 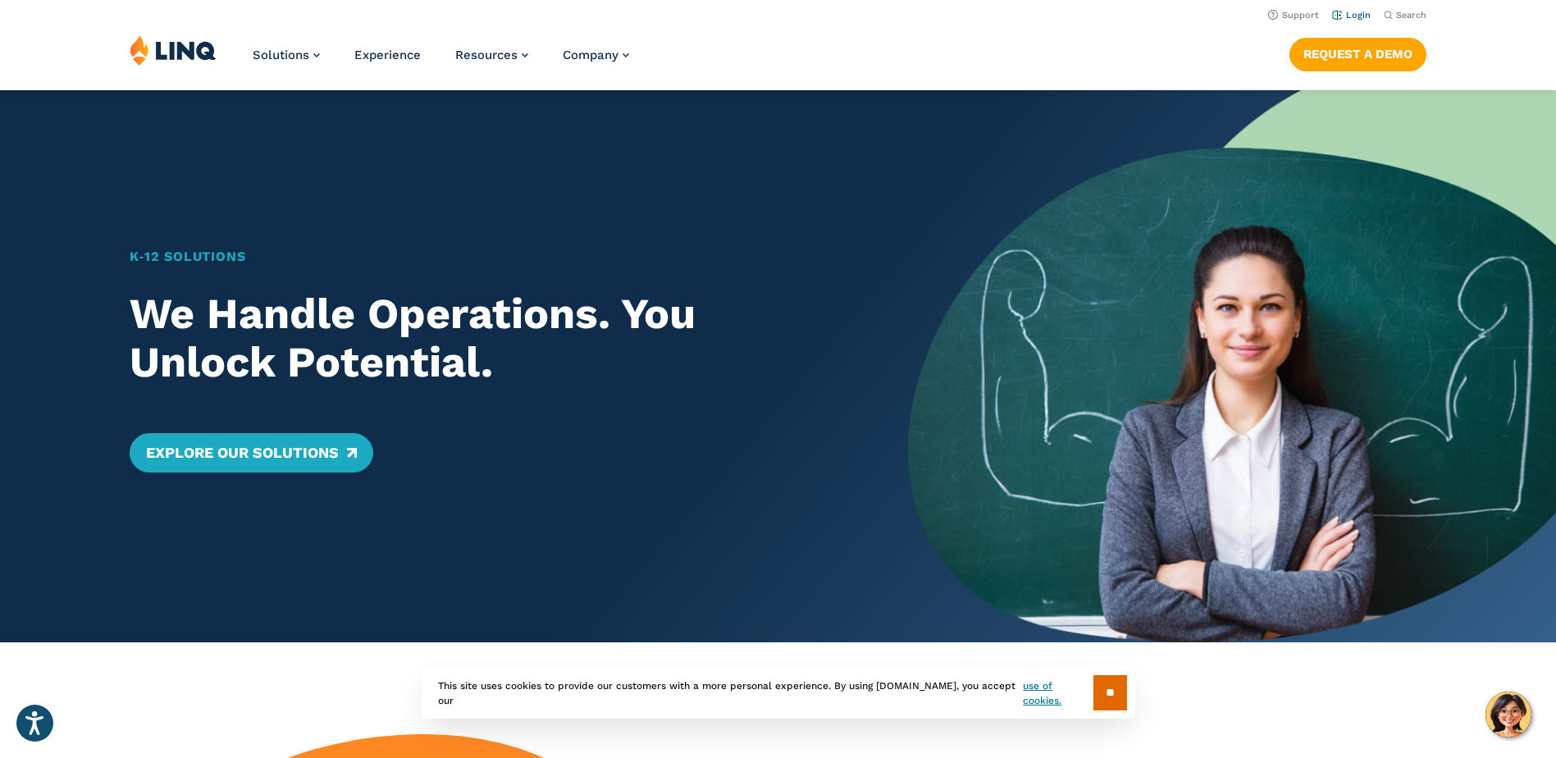 I want to click on a: use of cookies., so click(x=1057, y=693).